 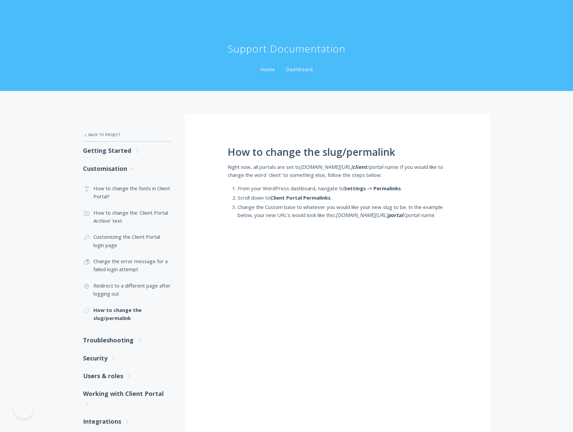 I want to click on strong: Client Portal Permalinks, so click(x=300, y=198).